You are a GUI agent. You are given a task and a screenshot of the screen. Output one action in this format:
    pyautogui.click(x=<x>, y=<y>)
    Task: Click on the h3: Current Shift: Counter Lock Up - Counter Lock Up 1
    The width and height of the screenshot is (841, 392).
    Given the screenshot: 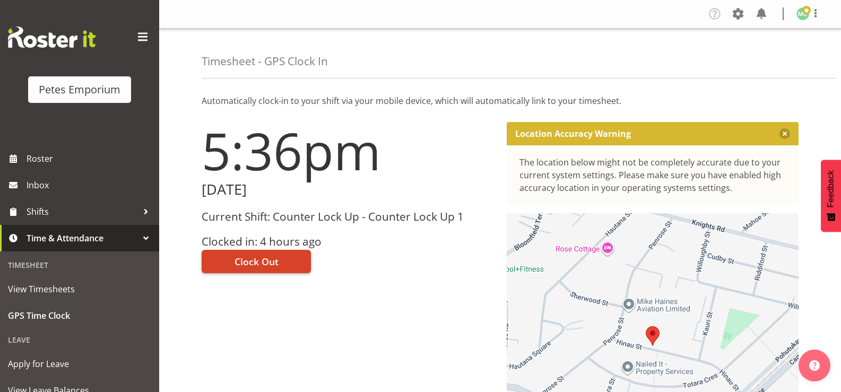 What is the action you would take?
    pyautogui.click(x=348, y=217)
    